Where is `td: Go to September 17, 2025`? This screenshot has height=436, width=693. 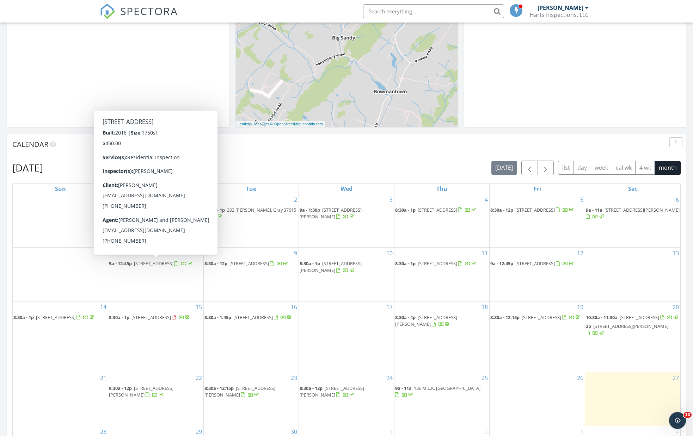
td: Go to September 17, 2025 is located at coordinates (346, 336).